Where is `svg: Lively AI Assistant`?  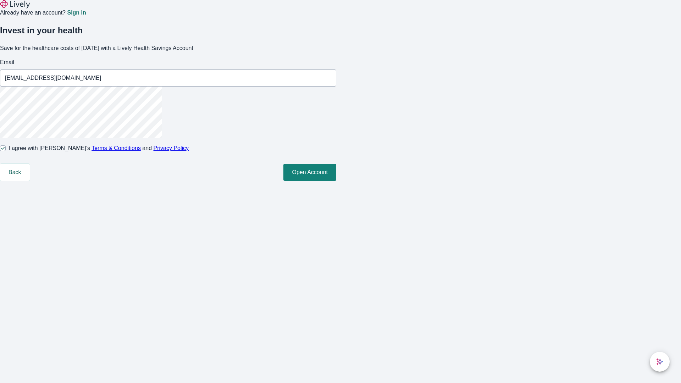 svg: Lively AI Assistant is located at coordinates (659, 362).